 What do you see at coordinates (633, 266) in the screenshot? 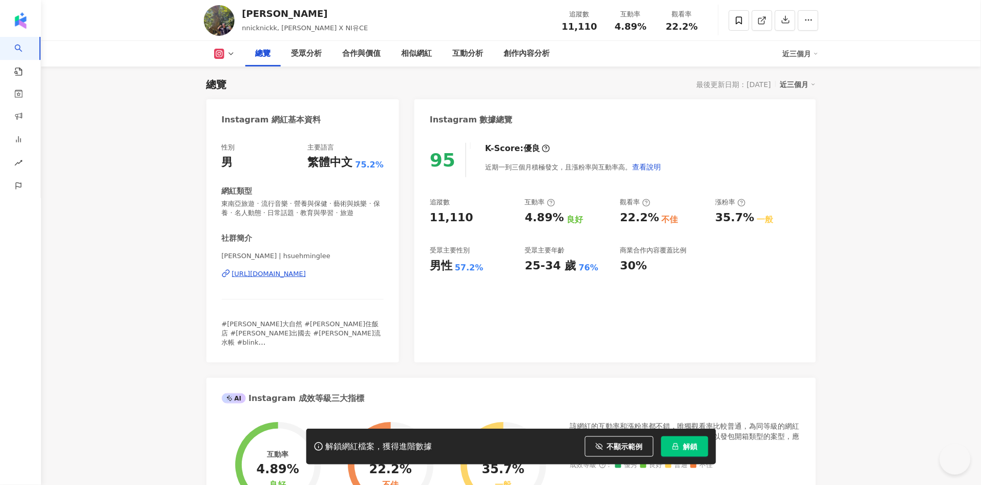
I see `div: 30%` at bounding box center [633, 266].